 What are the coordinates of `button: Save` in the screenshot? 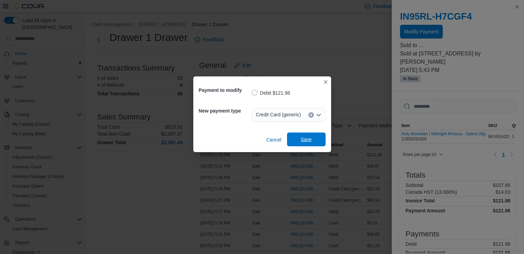 It's located at (306, 140).